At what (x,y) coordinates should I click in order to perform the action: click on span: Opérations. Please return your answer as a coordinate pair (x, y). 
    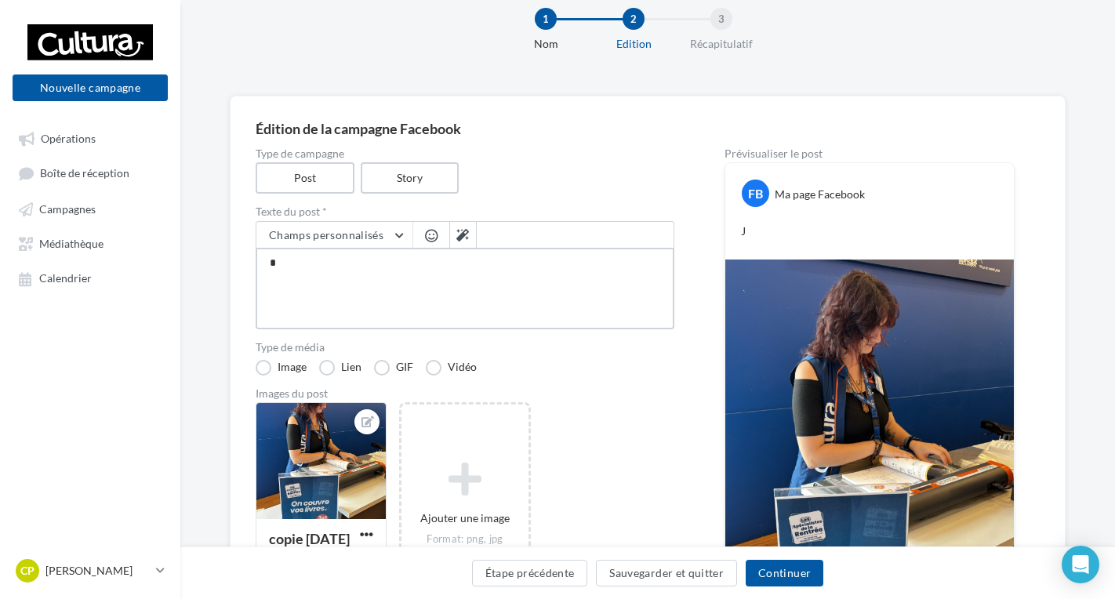
    Looking at the image, I should click on (68, 138).